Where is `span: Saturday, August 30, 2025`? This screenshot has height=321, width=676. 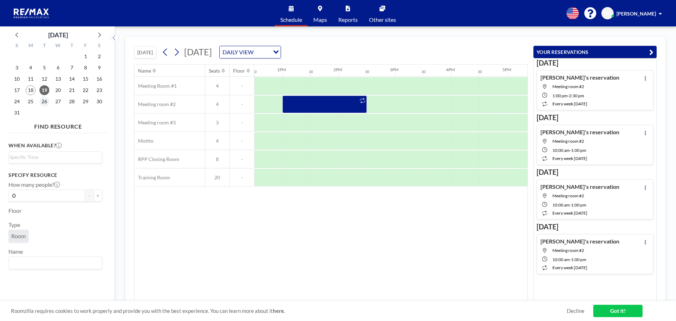 span: Saturday, August 30, 2025 is located at coordinates (99, 101).